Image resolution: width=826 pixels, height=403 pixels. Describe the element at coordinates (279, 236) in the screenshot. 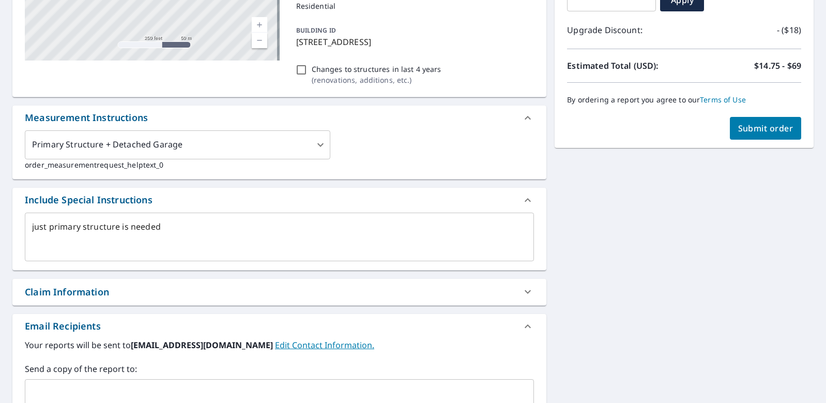

I see `textarea: just primary structure is needed` at that location.